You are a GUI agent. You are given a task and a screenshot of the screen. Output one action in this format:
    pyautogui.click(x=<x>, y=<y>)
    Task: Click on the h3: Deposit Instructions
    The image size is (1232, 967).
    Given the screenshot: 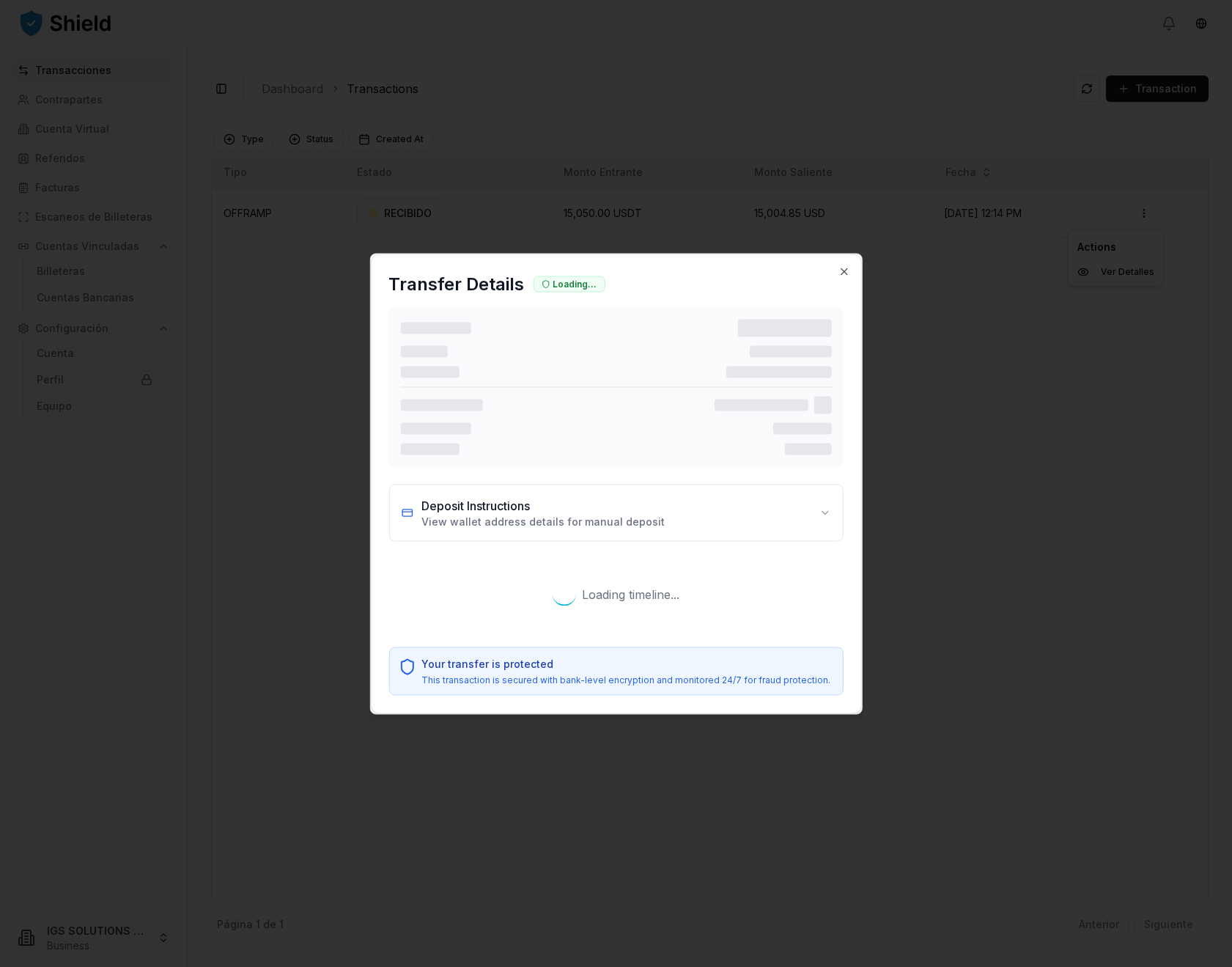 What is the action you would take?
    pyautogui.click(x=543, y=505)
    